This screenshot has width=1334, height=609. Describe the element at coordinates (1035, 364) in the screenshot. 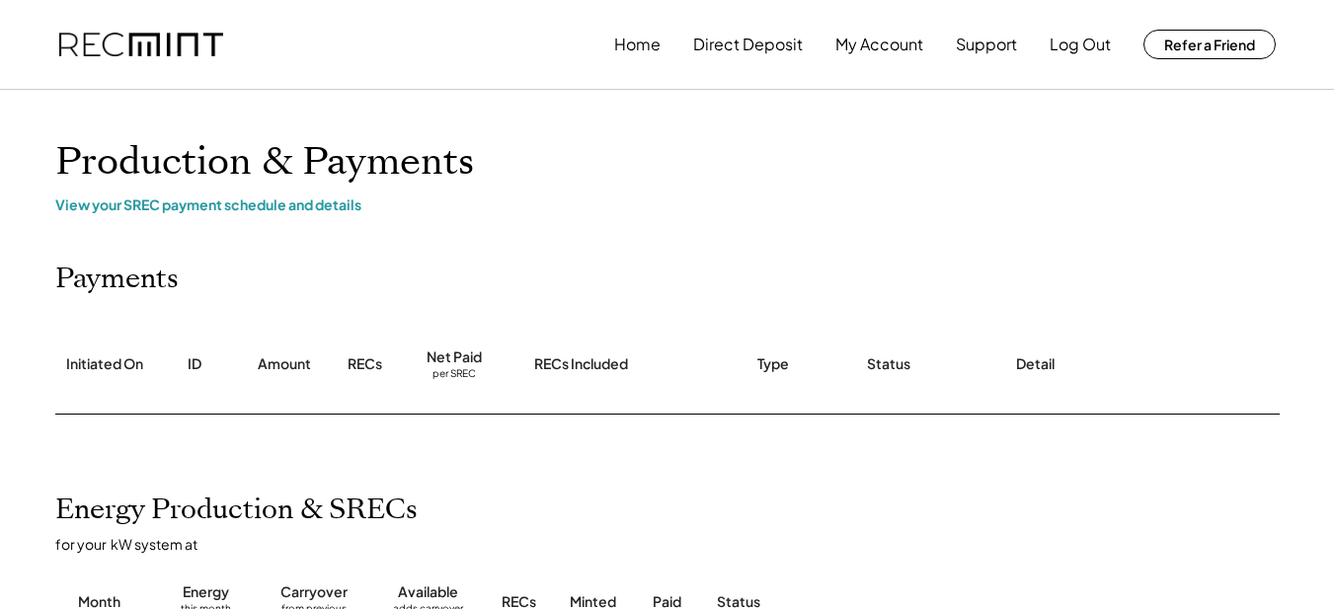

I see `div: Detail` at that location.